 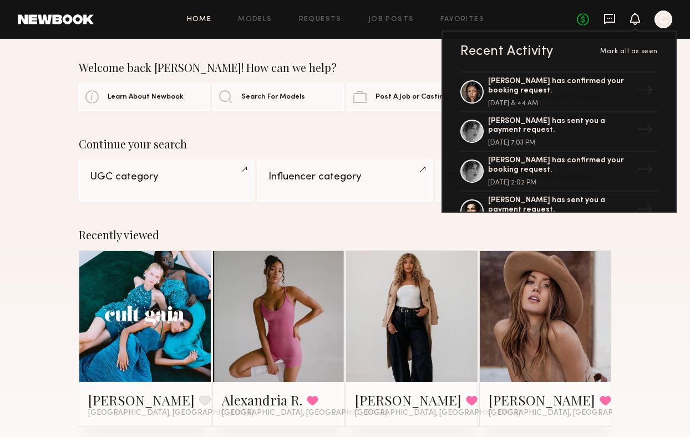 I want to click on a: Post A Job or Casting, so click(x=412, y=97).